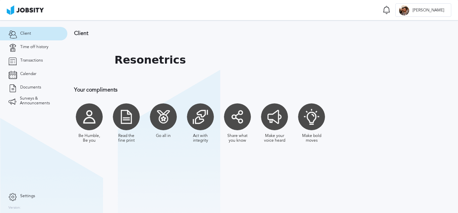 Image resolution: width=458 pixels, height=213 pixels. I want to click on span: Time off history, so click(34, 47).